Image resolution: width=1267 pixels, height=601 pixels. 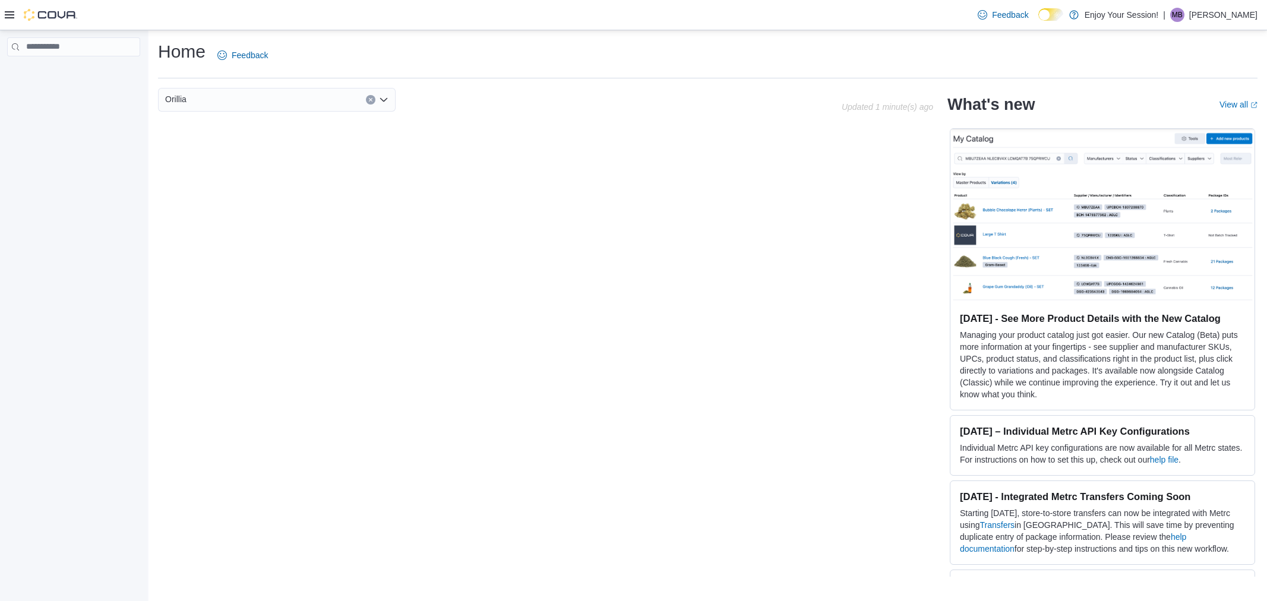 I want to click on div: Mason Brazeau, so click(x=1178, y=15).